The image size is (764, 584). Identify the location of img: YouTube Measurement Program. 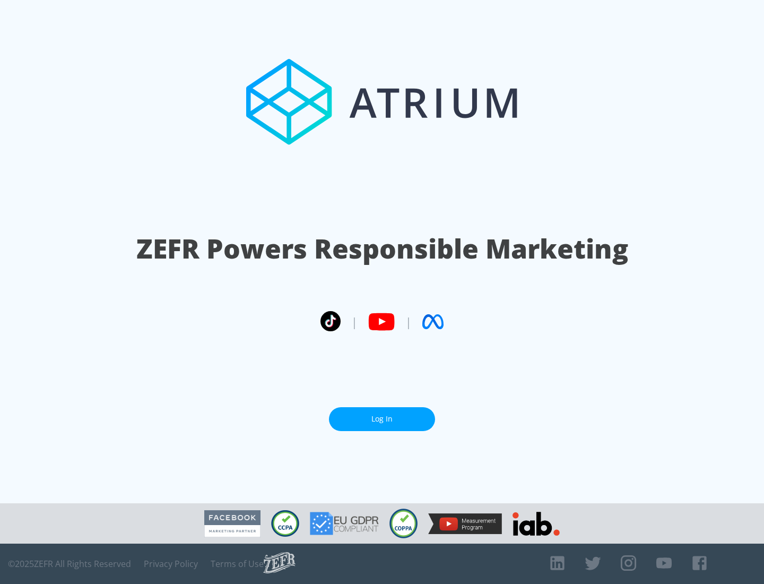
(465, 523).